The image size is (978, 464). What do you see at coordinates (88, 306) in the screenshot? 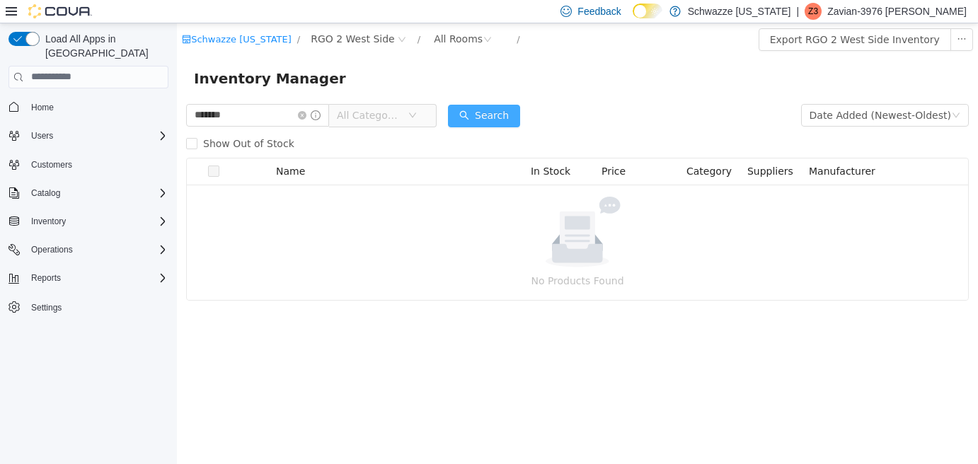
I see `button: Settings` at bounding box center [88, 306].